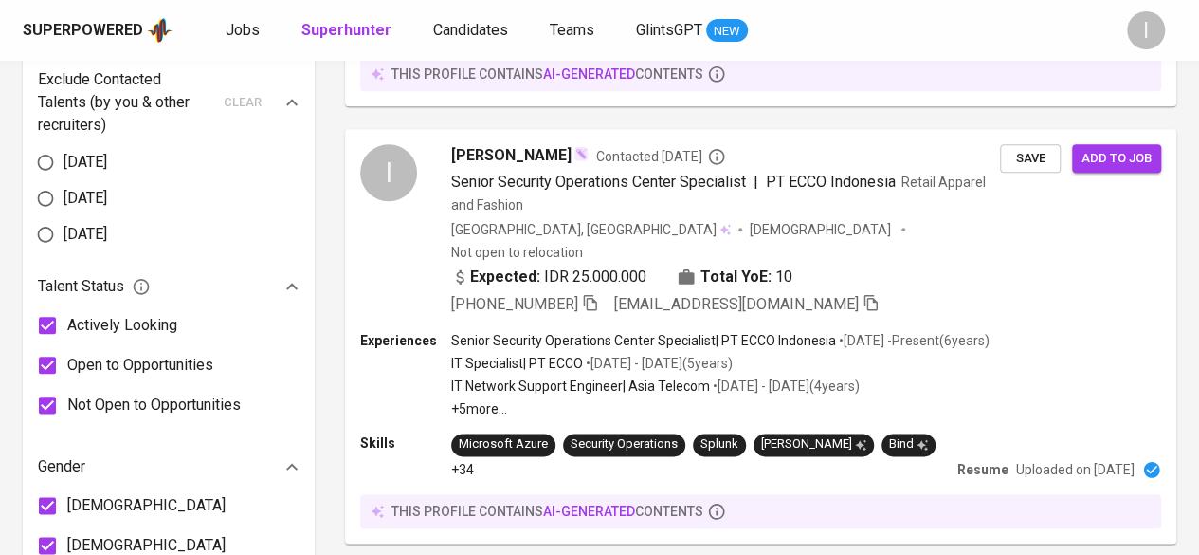 The width and height of the screenshot is (1199, 555). Describe the element at coordinates (692, 30) in the screenshot. I see `a: GlintsGPT NEW` at that location.